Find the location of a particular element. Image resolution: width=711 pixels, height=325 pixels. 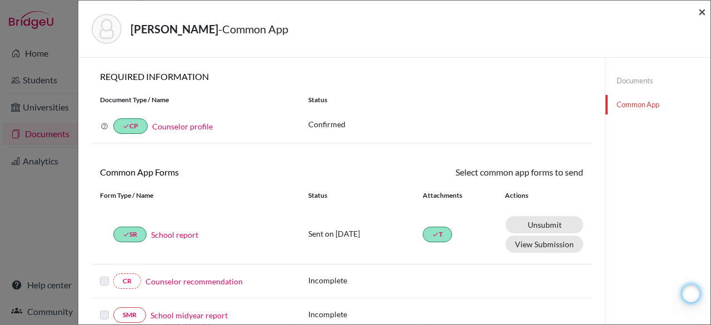

h6: REQUIRED INFORMATION is located at coordinates (342, 76).